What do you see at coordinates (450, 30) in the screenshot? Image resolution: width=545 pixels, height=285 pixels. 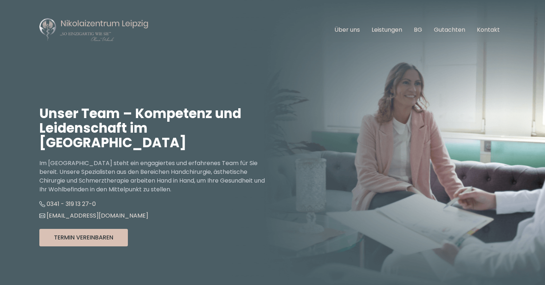 I see `a: Gutachten` at bounding box center [450, 30].